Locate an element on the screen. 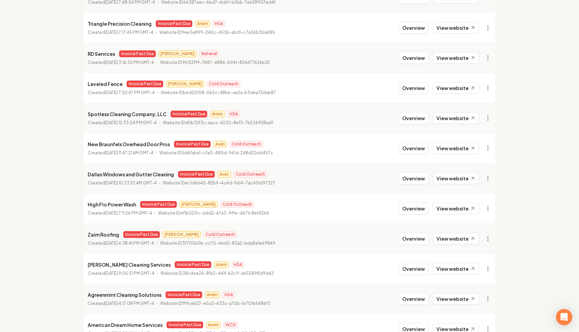  p: Website ID ef1b009c-ddd2-47a3-9ffe-d671c8ef4266 is located at coordinates (214, 213).